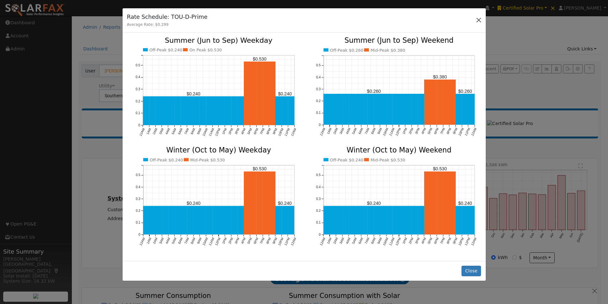 The width and height of the screenshot is (608, 304). Describe the element at coordinates (167, 17) in the screenshot. I see `h5: Rate Schedule: TOU-D-Prime` at that location.